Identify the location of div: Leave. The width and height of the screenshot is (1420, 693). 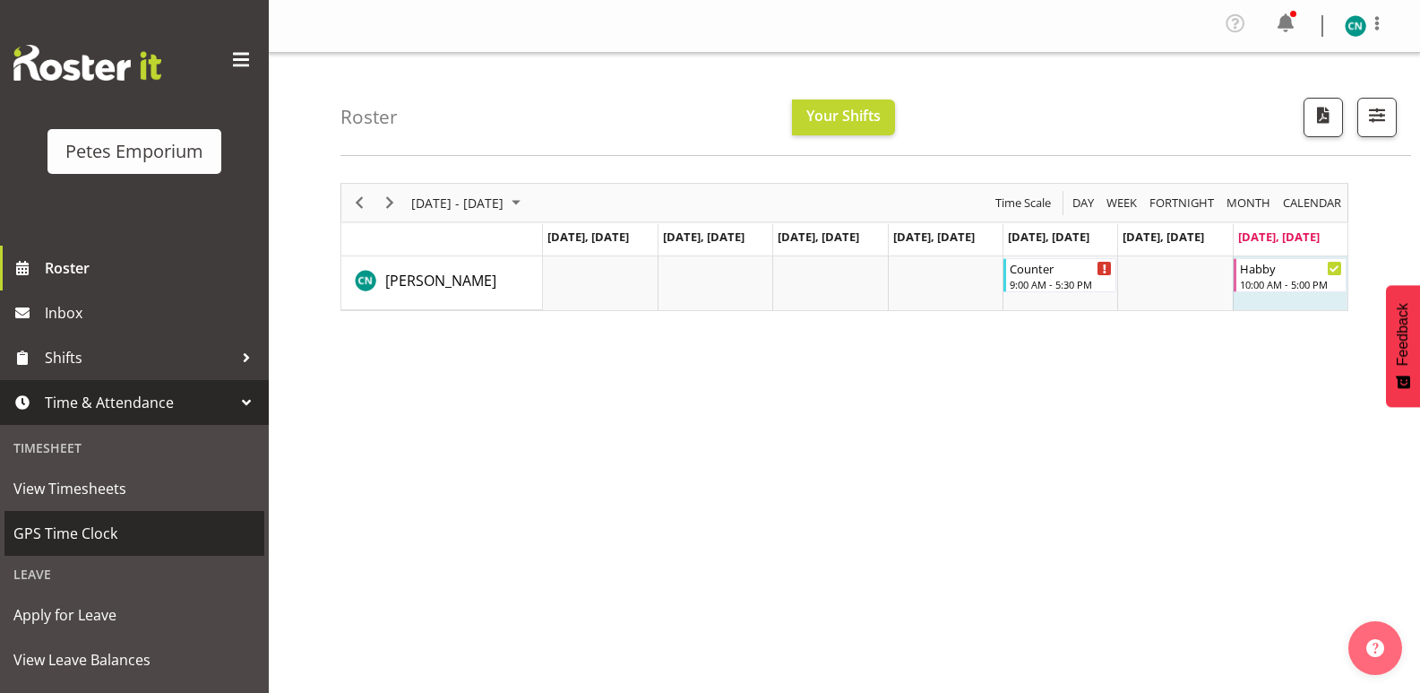
(134, 573).